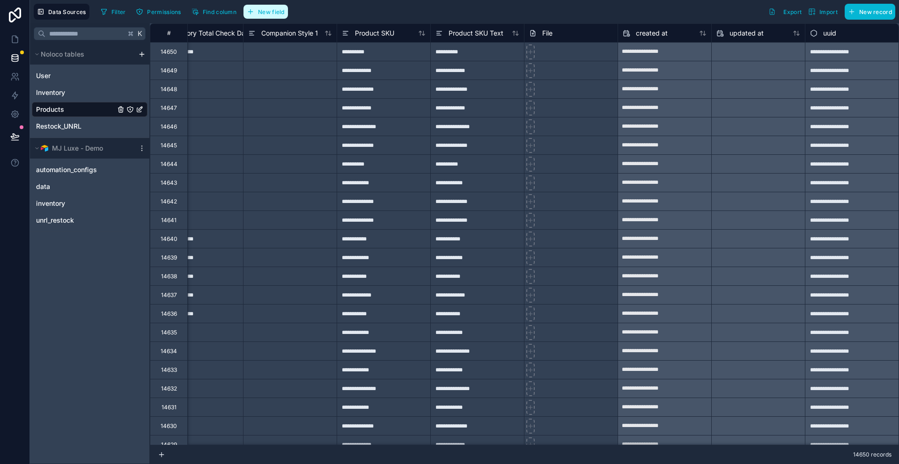 Image resolution: width=899 pixels, height=464 pixels. What do you see at coordinates (828, 12) in the screenshot?
I see `span: Import` at bounding box center [828, 12].